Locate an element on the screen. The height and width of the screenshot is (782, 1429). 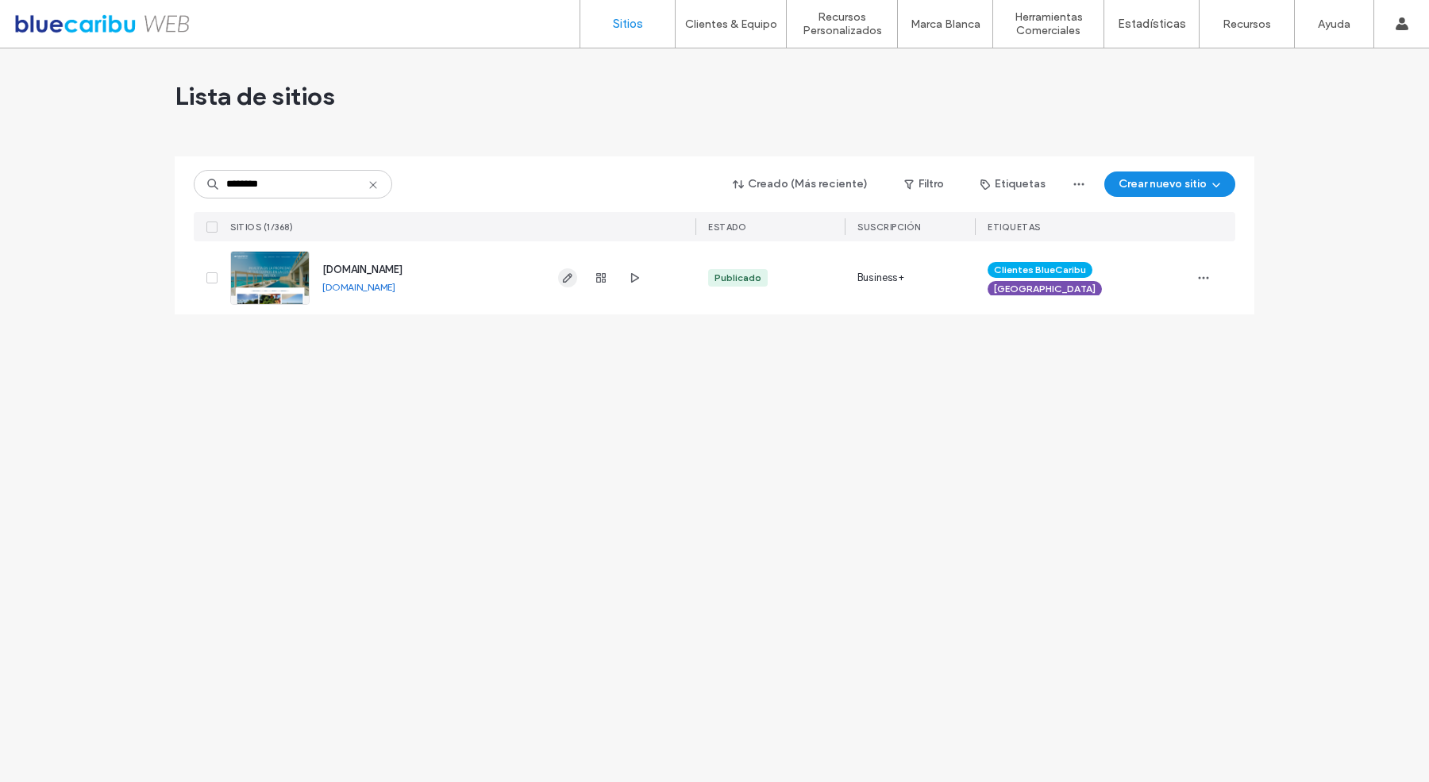
span: Lista de sitios is located at coordinates (255, 96).